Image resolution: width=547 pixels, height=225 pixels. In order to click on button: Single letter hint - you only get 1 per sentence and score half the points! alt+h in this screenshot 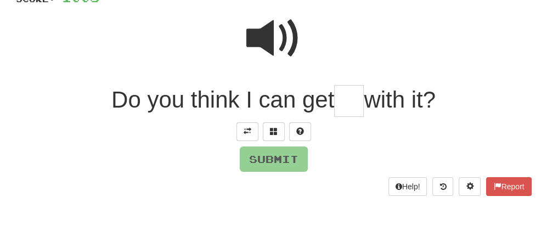, I will do `click(300, 132)`.